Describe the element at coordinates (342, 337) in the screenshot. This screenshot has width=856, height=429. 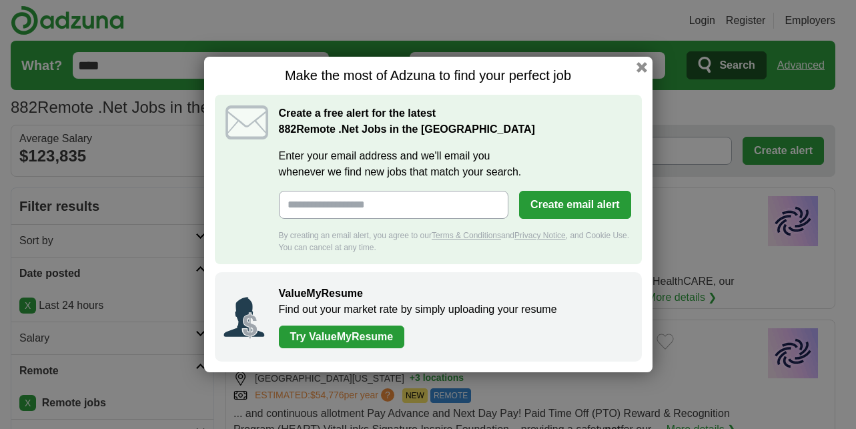
I see `a: Try ValueMyResume` at that location.